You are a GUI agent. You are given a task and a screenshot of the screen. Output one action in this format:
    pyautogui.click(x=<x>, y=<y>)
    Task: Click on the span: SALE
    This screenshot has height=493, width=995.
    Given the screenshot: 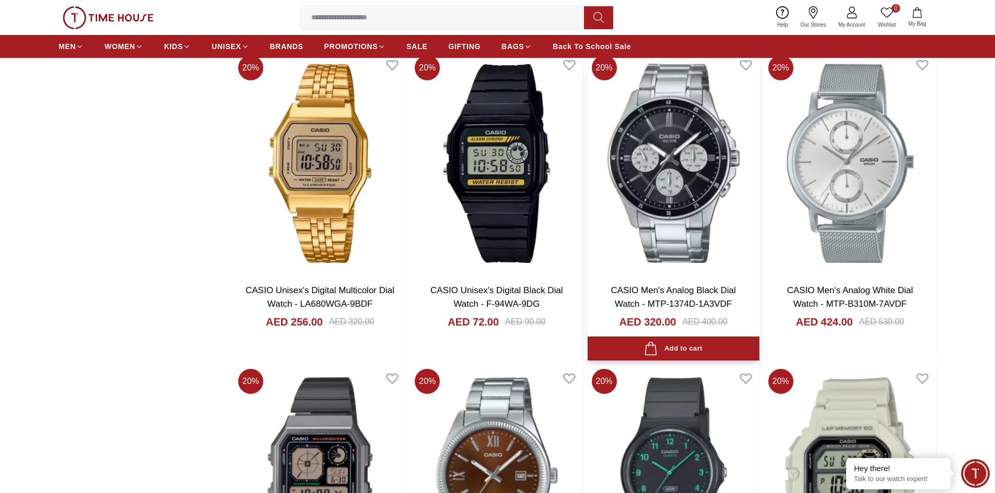 What is the action you would take?
    pyautogui.click(x=417, y=46)
    